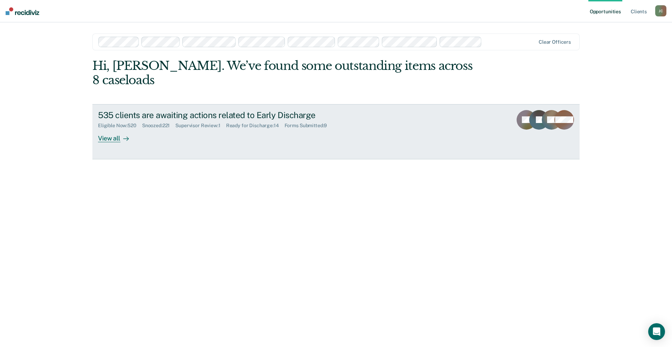 The height and width of the screenshot is (347, 672). Describe the element at coordinates (661, 11) in the screenshot. I see `button: JC` at that location.